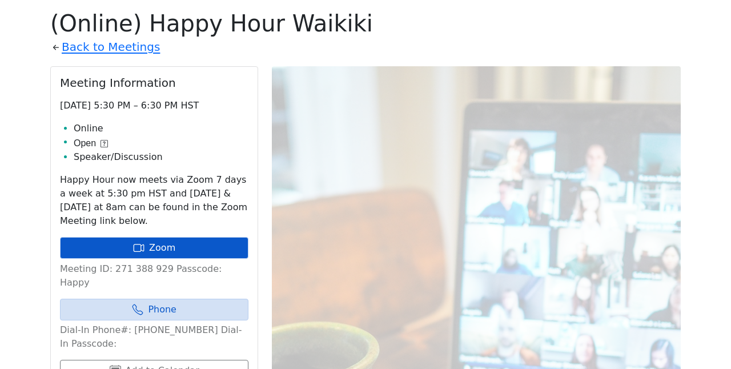 Image resolution: width=731 pixels, height=369 pixels. I want to click on h2: Meeting Information, so click(154, 83).